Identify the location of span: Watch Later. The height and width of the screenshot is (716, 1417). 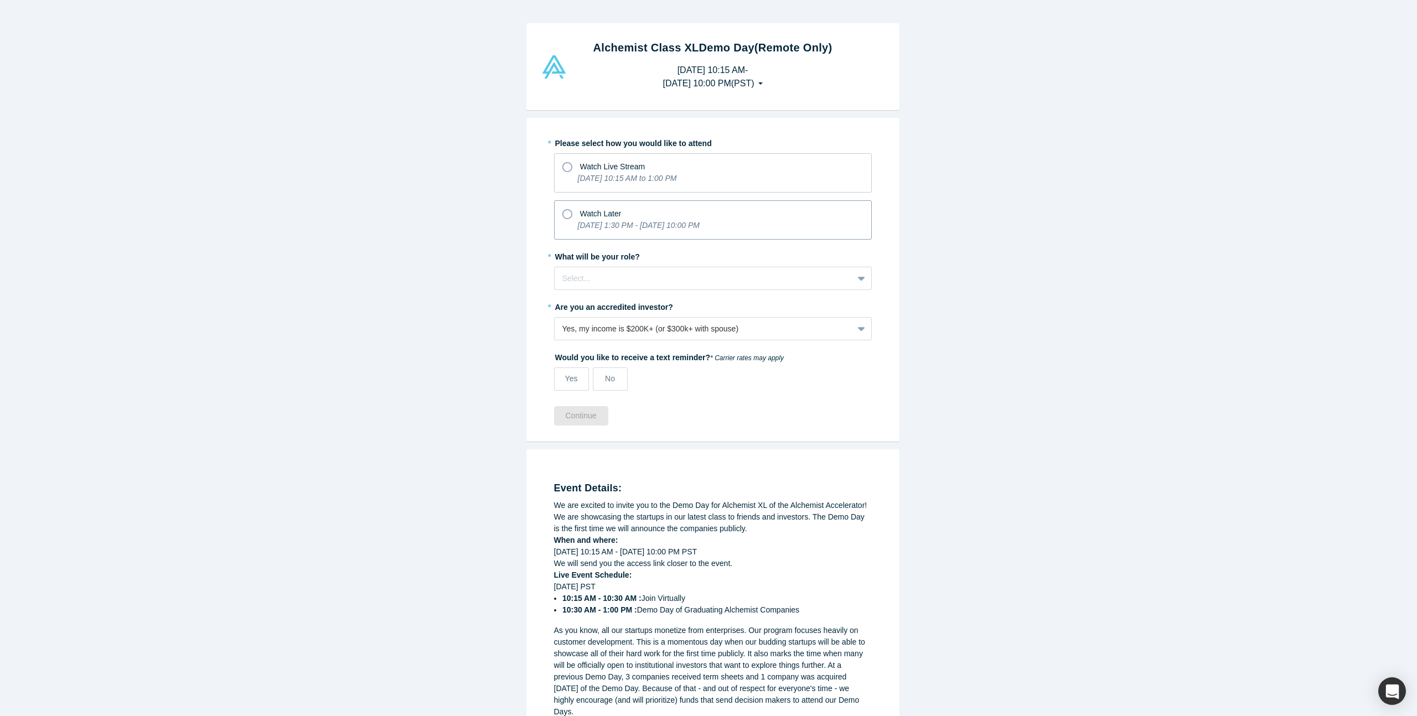
(601, 214).